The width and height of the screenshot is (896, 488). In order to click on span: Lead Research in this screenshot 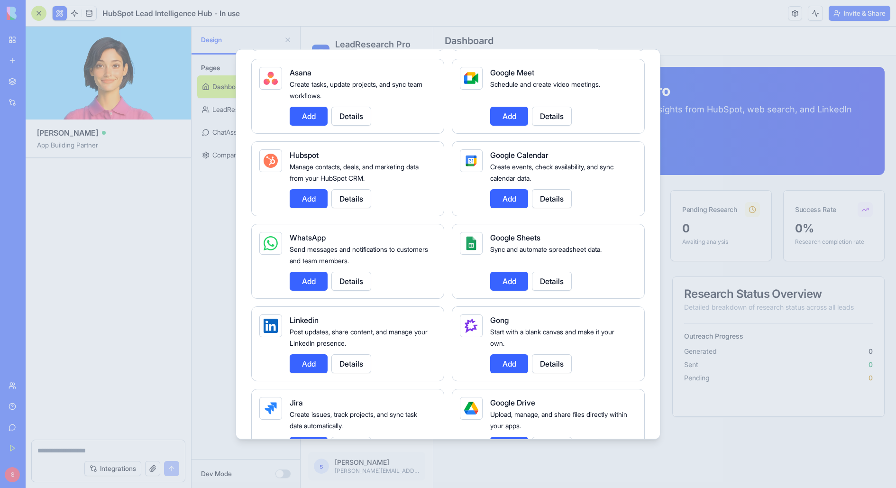, I will do `click(54, 107)`.